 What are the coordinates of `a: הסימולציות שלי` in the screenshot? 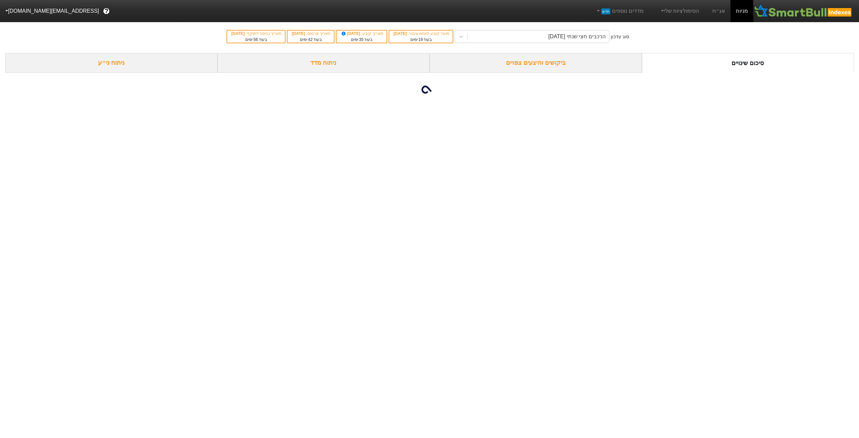 It's located at (679, 11).